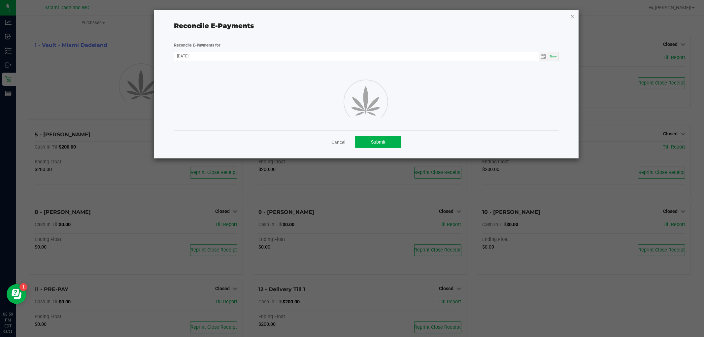  I want to click on strong: Reconcile E-Payments for, so click(197, 45).